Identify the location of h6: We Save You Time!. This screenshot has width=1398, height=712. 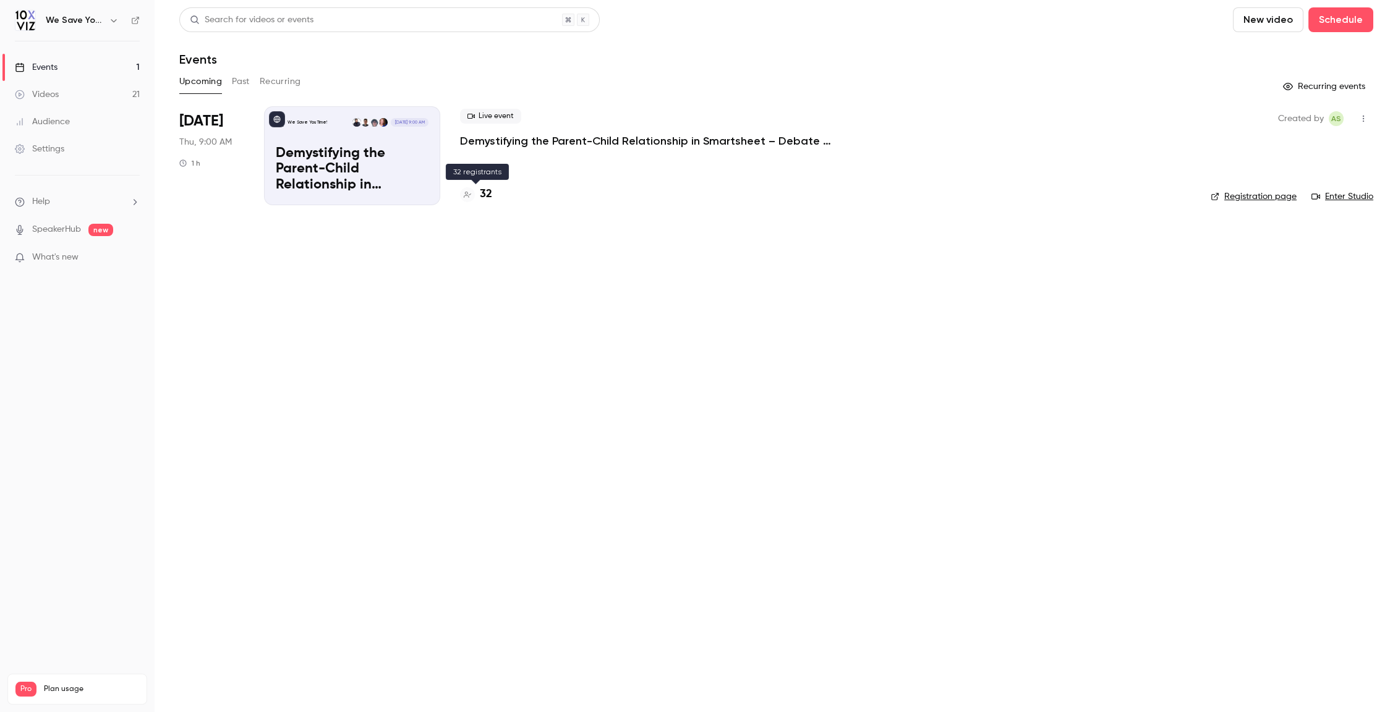
(75, 20).